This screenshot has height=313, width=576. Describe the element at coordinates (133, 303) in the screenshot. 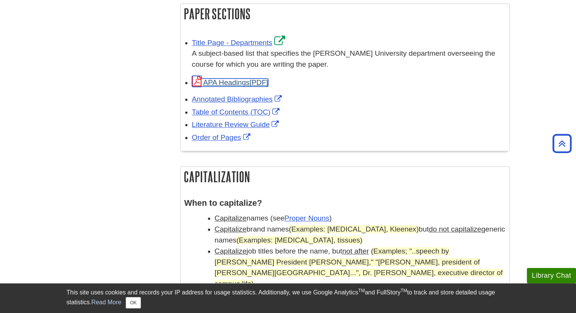

I see `button: Close` at that location.